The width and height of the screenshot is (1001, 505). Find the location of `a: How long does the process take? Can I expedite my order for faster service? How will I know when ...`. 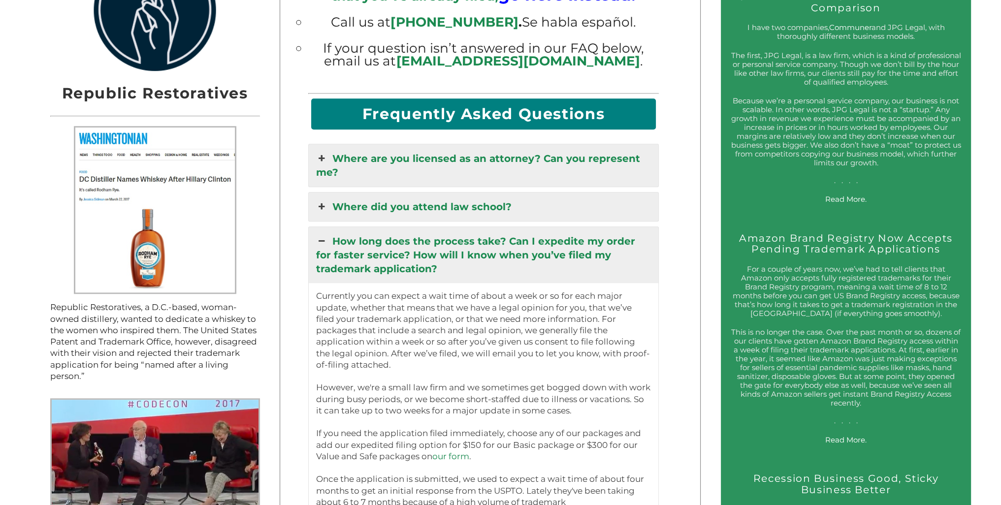

a: How long does the process take? Can I expedite my order for faster service? How will I know when ... is located at coordinates (484, 255).